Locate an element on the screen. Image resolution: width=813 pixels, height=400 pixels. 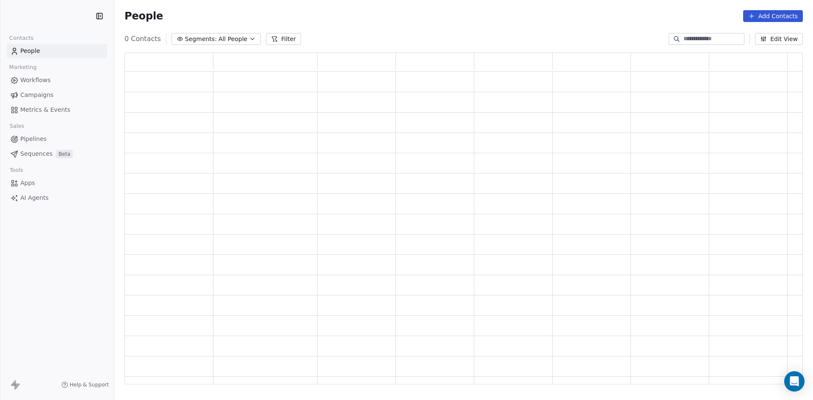
a: Campaigns is located at coordinates (57, 95).